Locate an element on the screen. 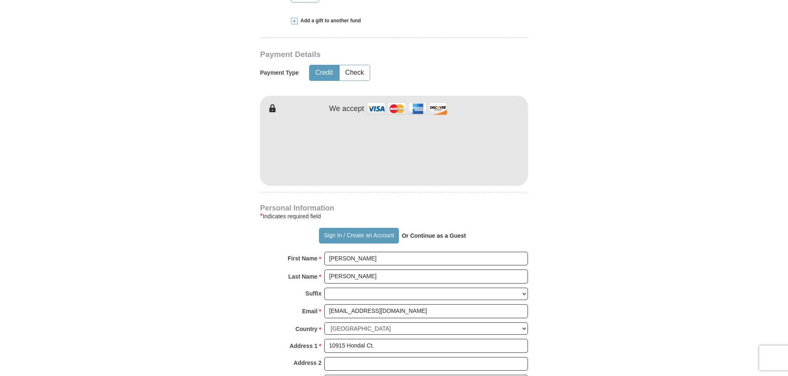 This screenshot has width=788, height=376. strong: Address 2 is located at coordinates (308, 362).